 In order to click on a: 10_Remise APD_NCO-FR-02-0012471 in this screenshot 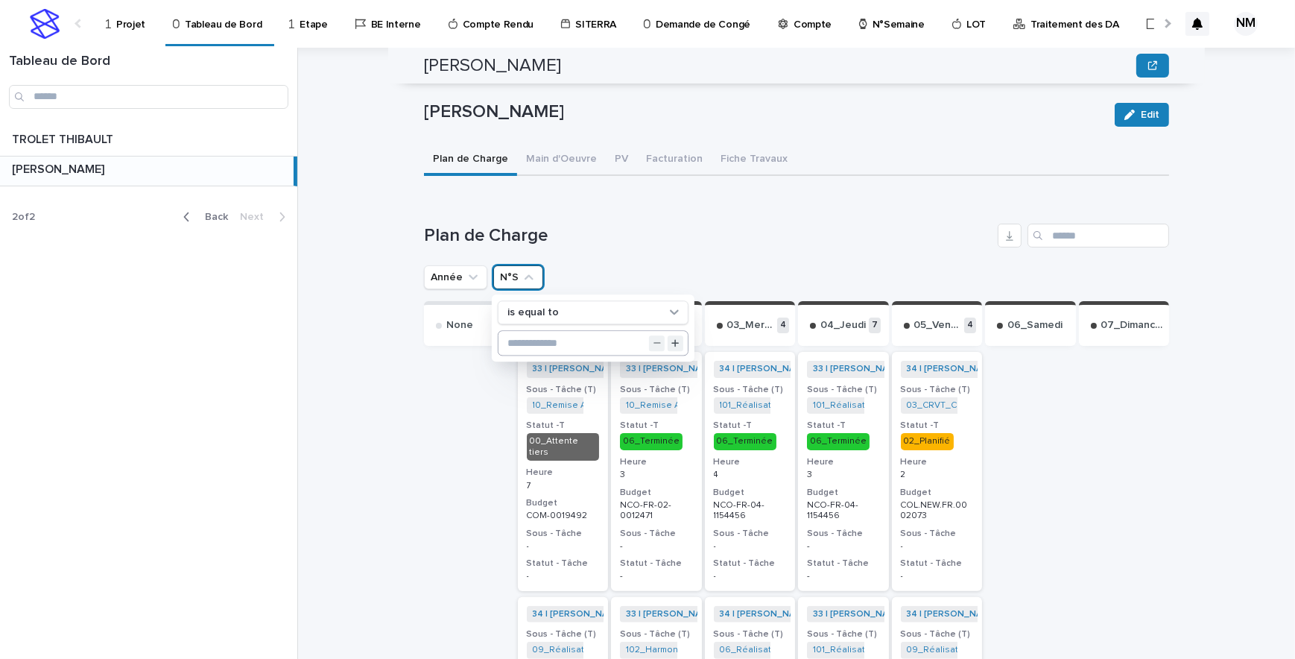, I will do `click(704, 405)`.